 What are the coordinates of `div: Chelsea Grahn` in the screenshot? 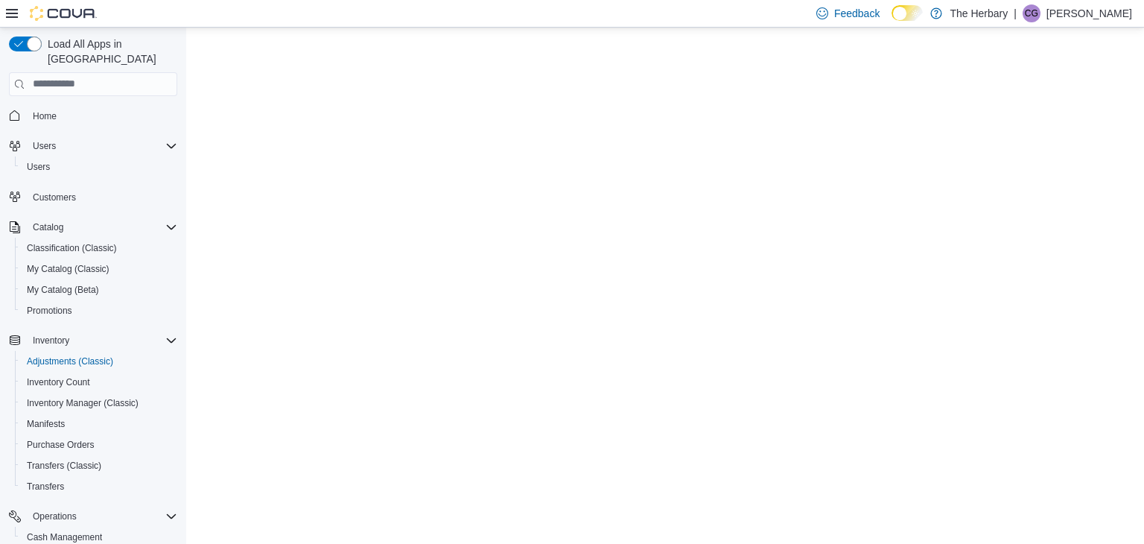 It's located at (1032, 13).